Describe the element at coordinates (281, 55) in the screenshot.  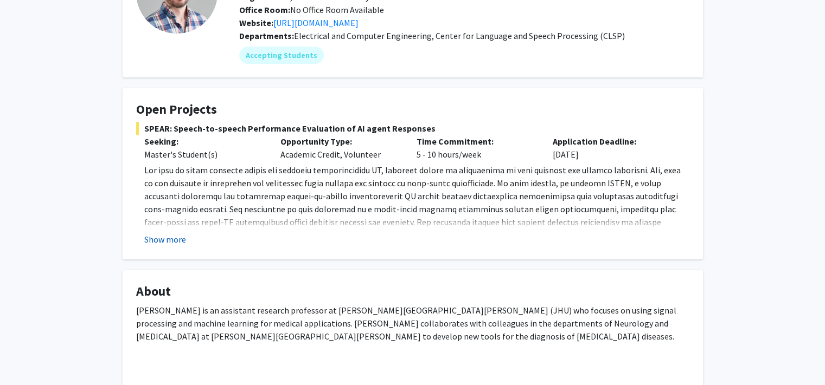
I see `mat-chip: Accepting Students` at that location.